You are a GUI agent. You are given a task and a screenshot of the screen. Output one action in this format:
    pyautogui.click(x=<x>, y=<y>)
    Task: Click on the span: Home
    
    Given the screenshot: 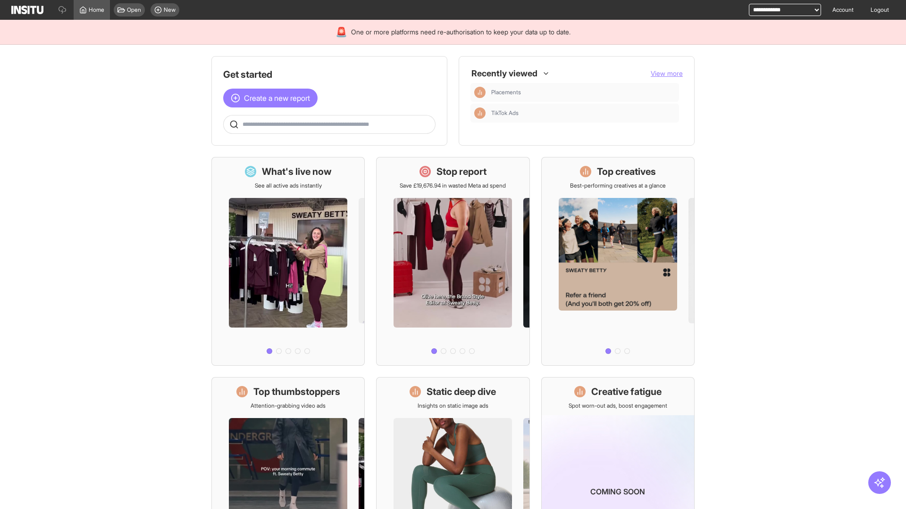 What is the action you would take?
    pyautogui.click(x=96, y=10)
    